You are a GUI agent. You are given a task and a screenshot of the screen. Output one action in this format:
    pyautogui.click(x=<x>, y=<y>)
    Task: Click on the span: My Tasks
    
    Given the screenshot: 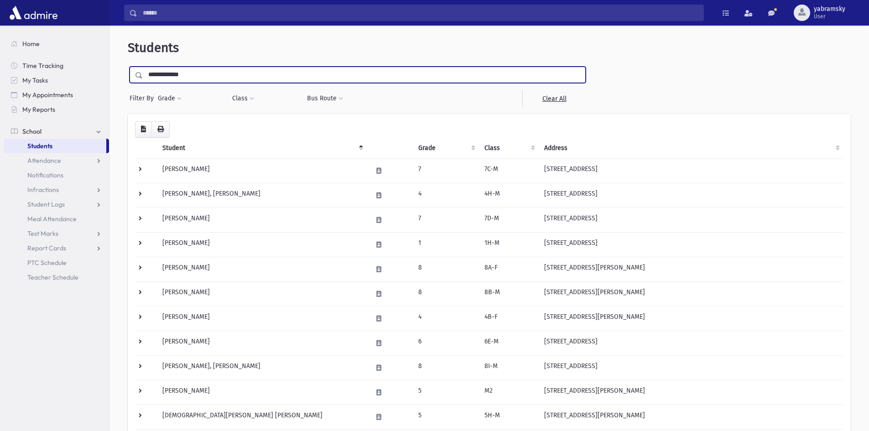 What is the action you would take?
    pyautogui.click(x=35, y=80)
    